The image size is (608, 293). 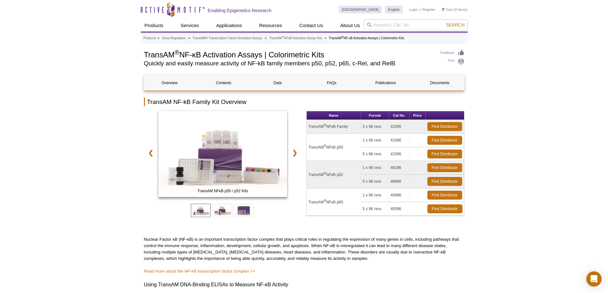 What do you see at coordinates (386, 83) in the screenshot?
I see `a: Publications` at bounding box center [386, 83].